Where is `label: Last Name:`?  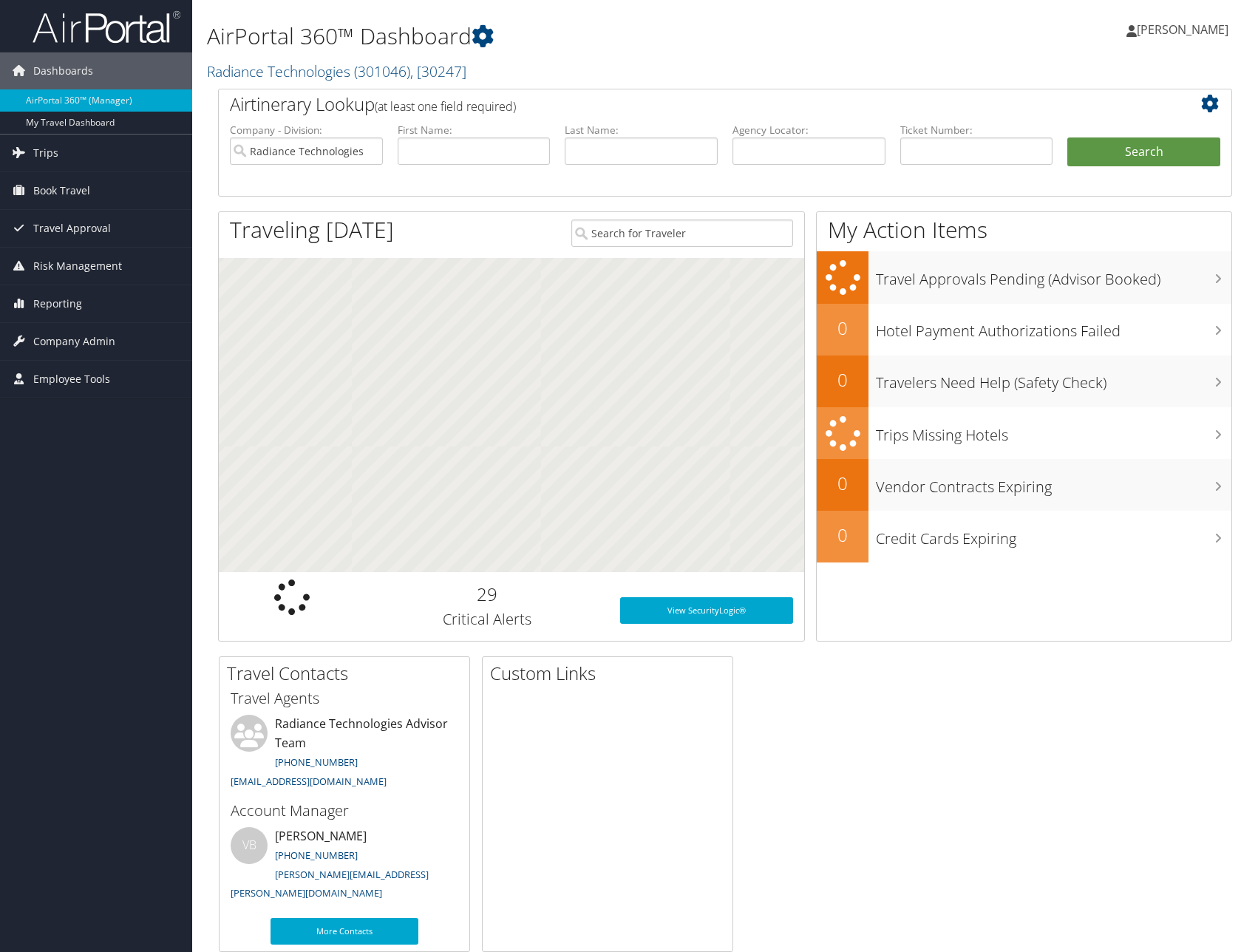
label: Last Name: is located at coordinates (641, 130).